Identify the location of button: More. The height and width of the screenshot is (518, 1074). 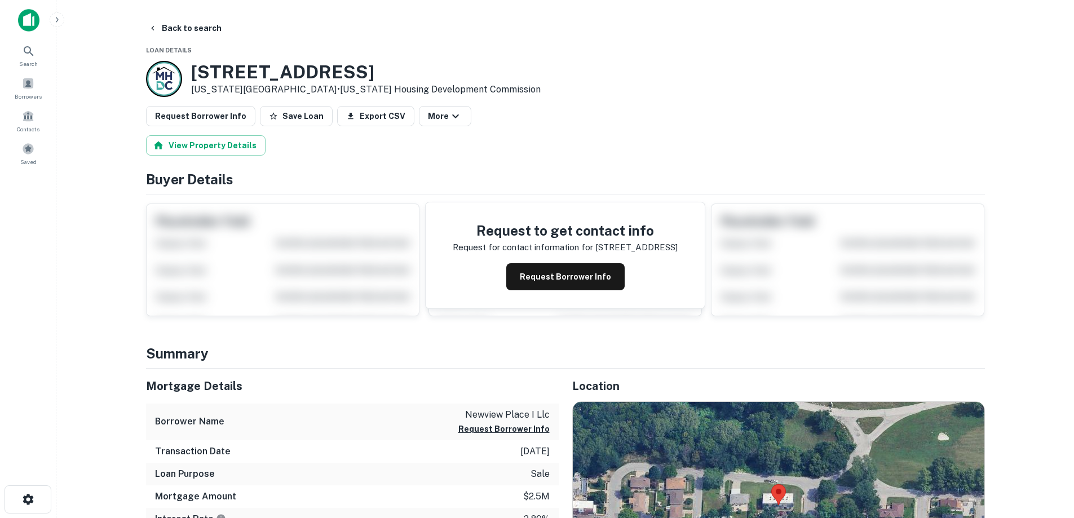
(445, 116).